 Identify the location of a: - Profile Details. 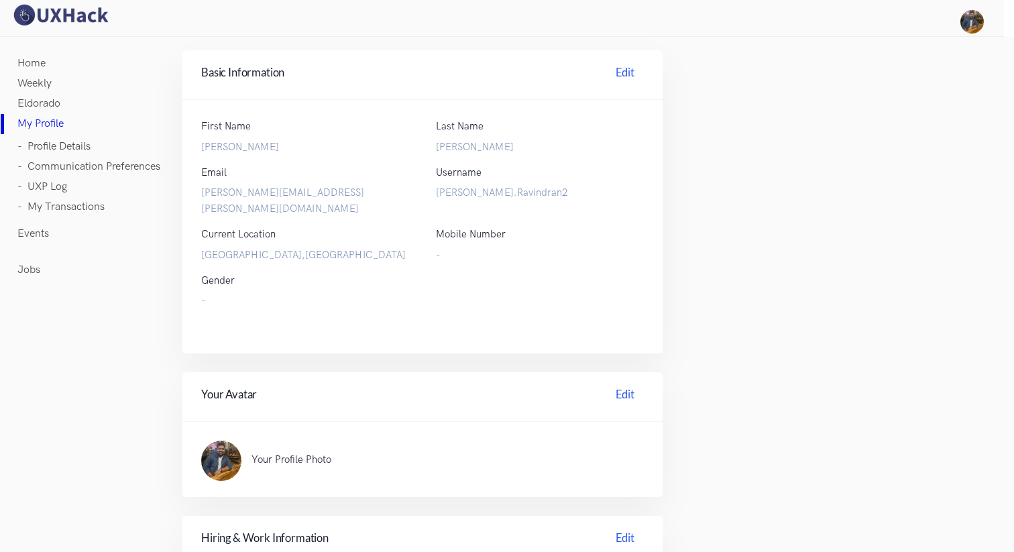
(54, 147).